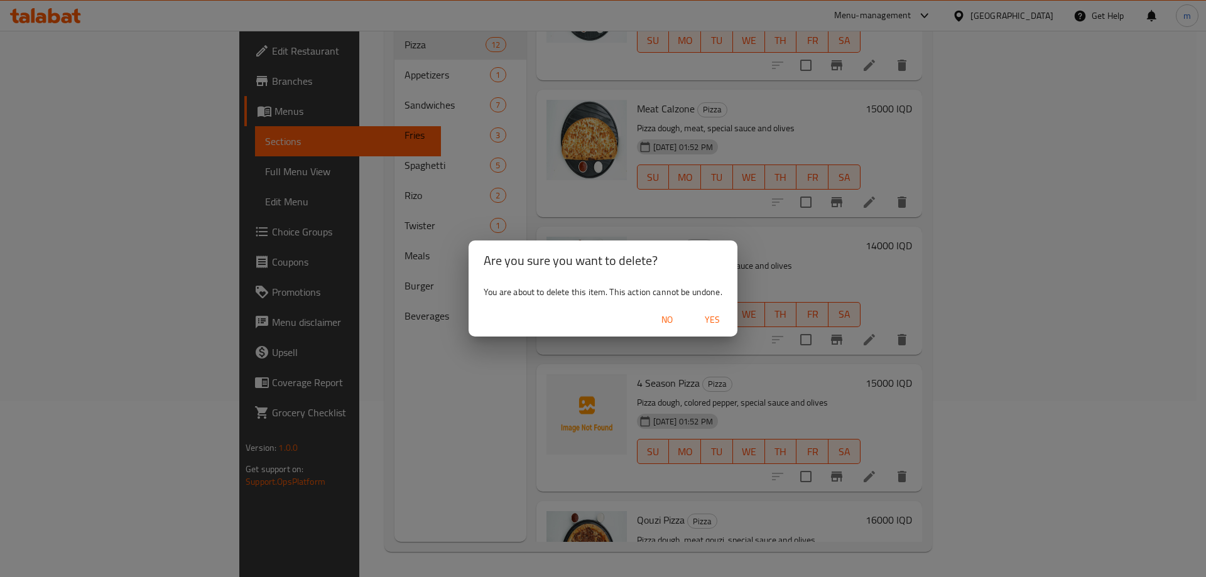 Image resolution: width=1206 pixels, height=577 pixels. What do you see at coordinates (712, 320) in the screenshot?
I see `span: Yes` at bounding box center [712, 320].